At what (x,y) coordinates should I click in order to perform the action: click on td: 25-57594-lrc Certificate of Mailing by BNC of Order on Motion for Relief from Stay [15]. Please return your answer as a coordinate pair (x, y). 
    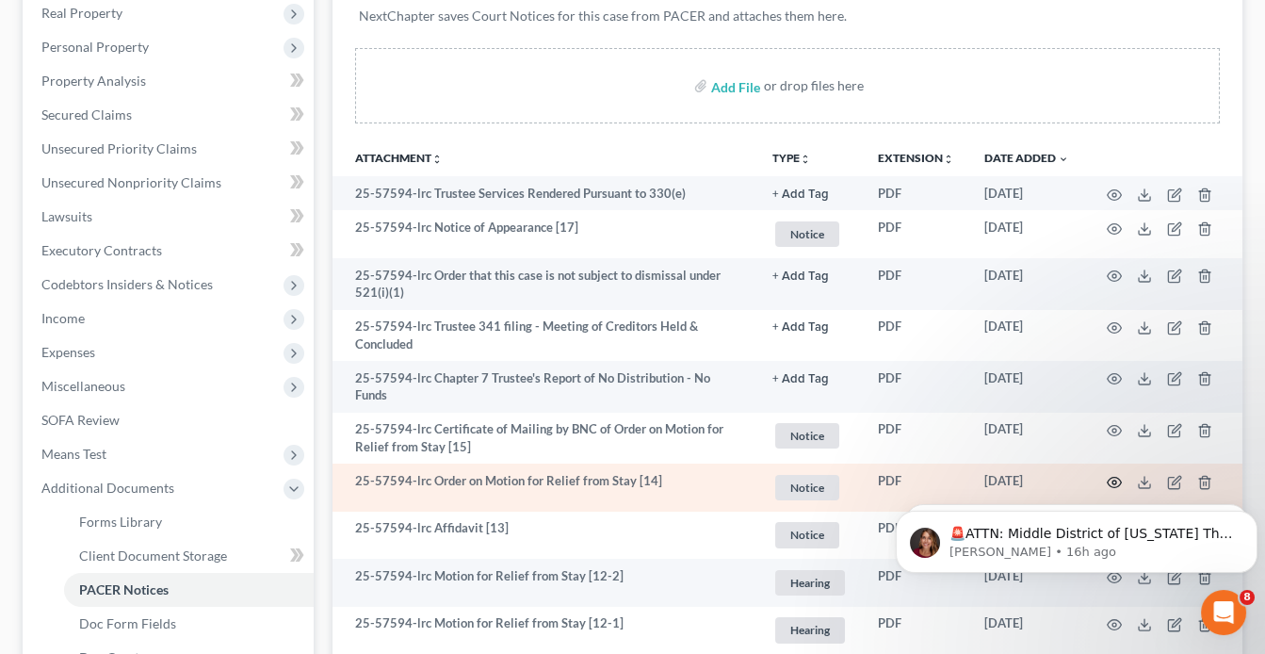
    Looking at the image, I should click on (545, 438).